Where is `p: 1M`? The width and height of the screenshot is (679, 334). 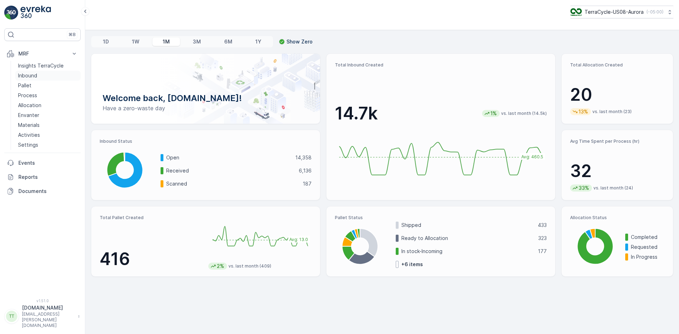
p: 1M is located at coordinates (166, 42).